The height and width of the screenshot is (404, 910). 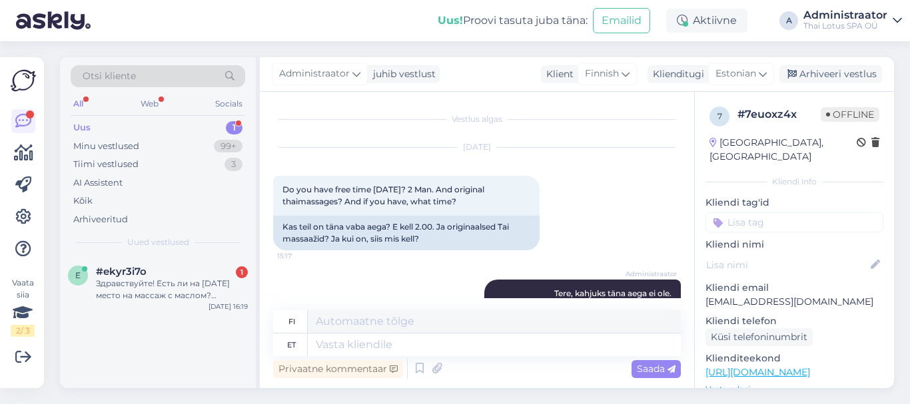 I want to click on div: fi, so click(x=292, y=322).